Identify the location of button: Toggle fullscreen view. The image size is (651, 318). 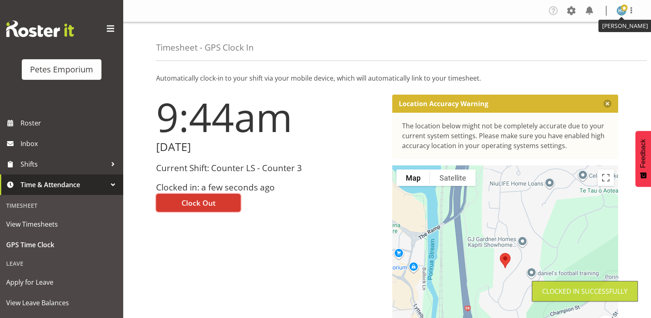
(606, 177).